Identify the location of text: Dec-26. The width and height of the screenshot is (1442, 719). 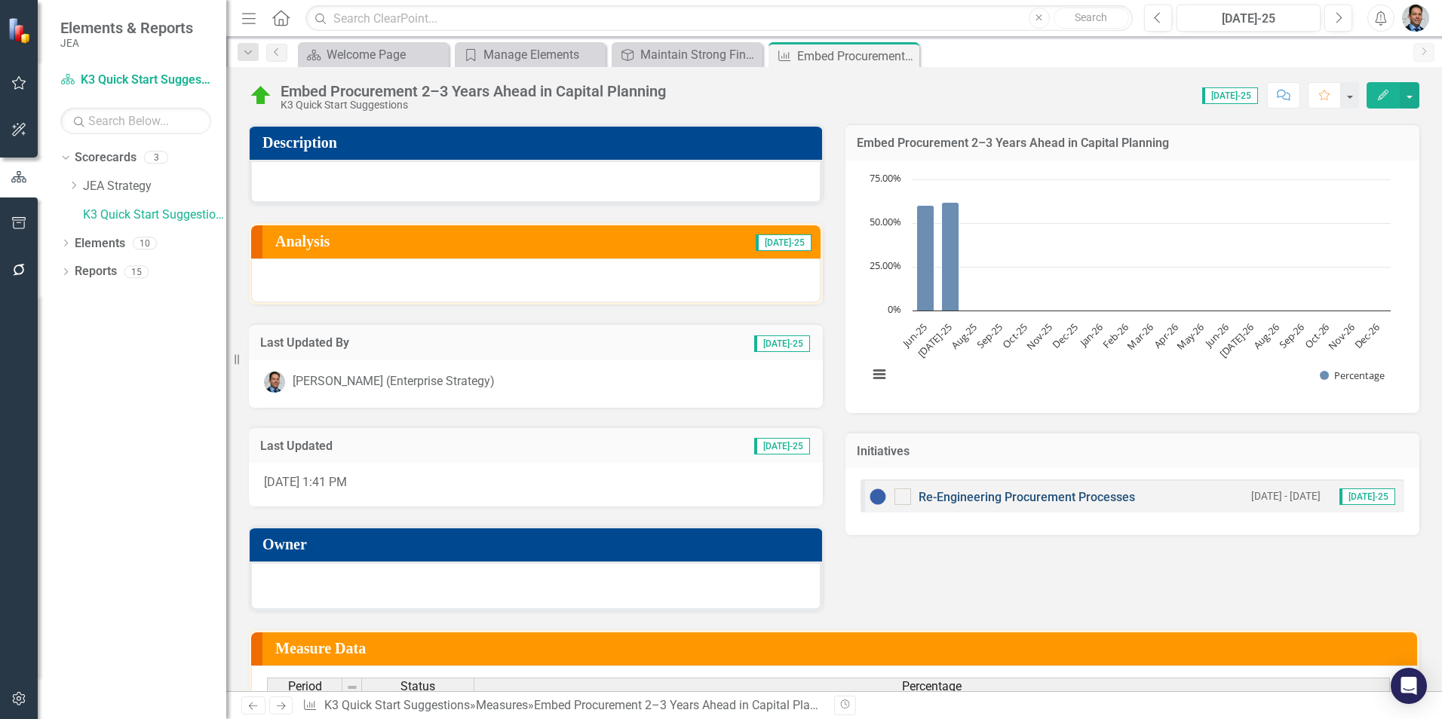
(1366, 336).